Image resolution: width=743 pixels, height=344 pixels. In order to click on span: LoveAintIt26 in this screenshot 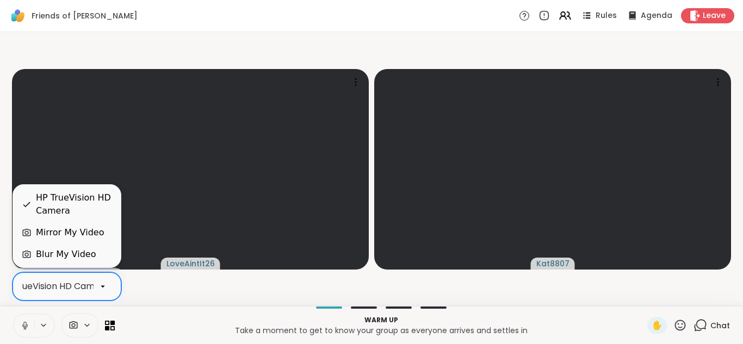, I will do `click(190, 264)`.